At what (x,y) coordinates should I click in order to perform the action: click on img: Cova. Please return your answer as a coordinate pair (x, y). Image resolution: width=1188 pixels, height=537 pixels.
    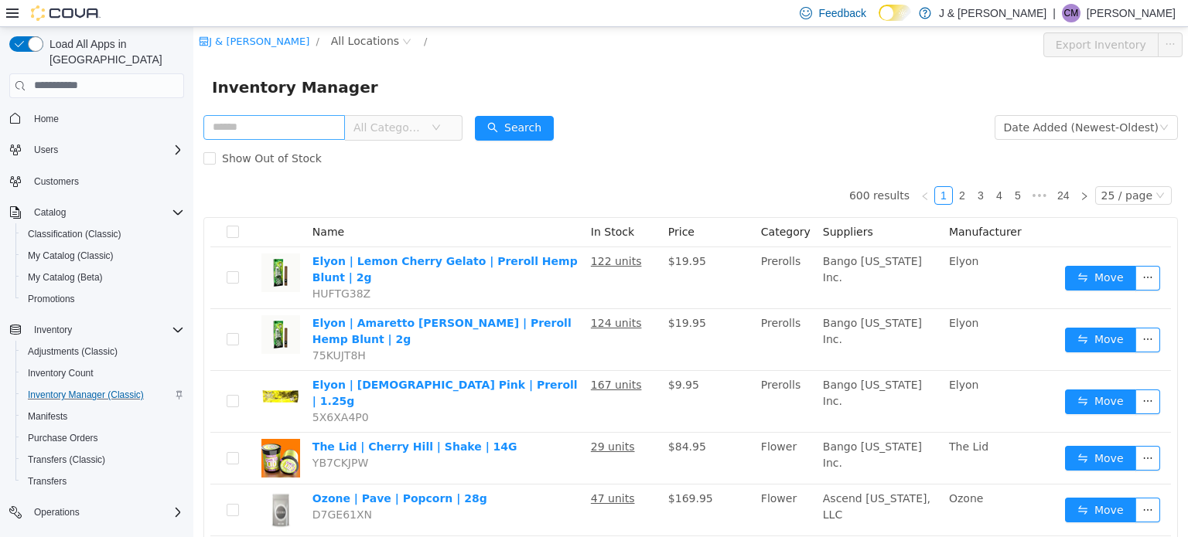
    Looking at the image, I should click on (66, 13).